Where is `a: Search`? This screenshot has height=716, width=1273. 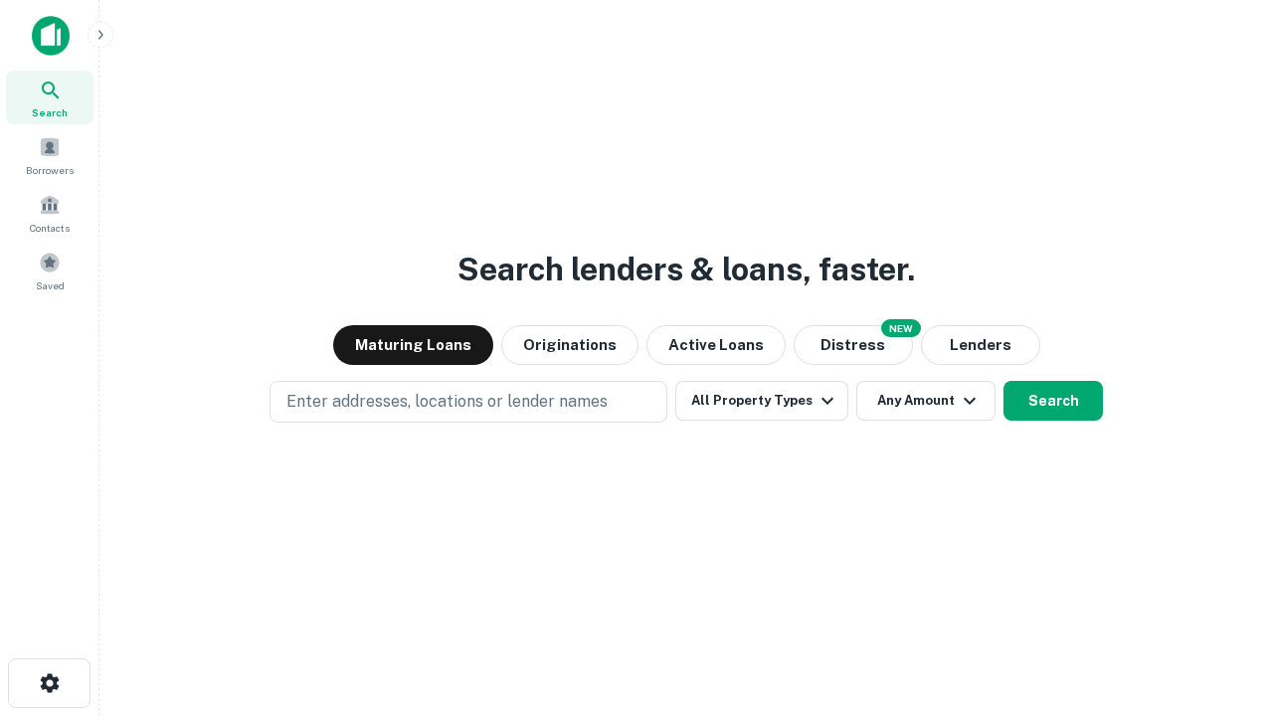 a: Search is located at coordinates (50, 97).